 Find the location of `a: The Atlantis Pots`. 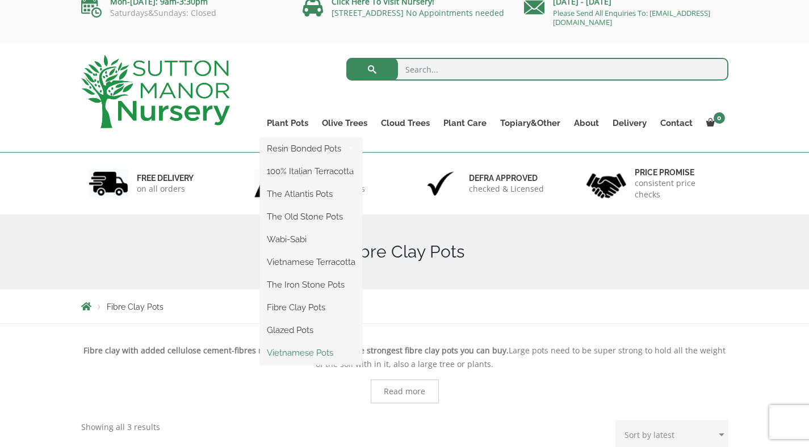

a: The Atlantis Pots is located at coordinates (311, 194).